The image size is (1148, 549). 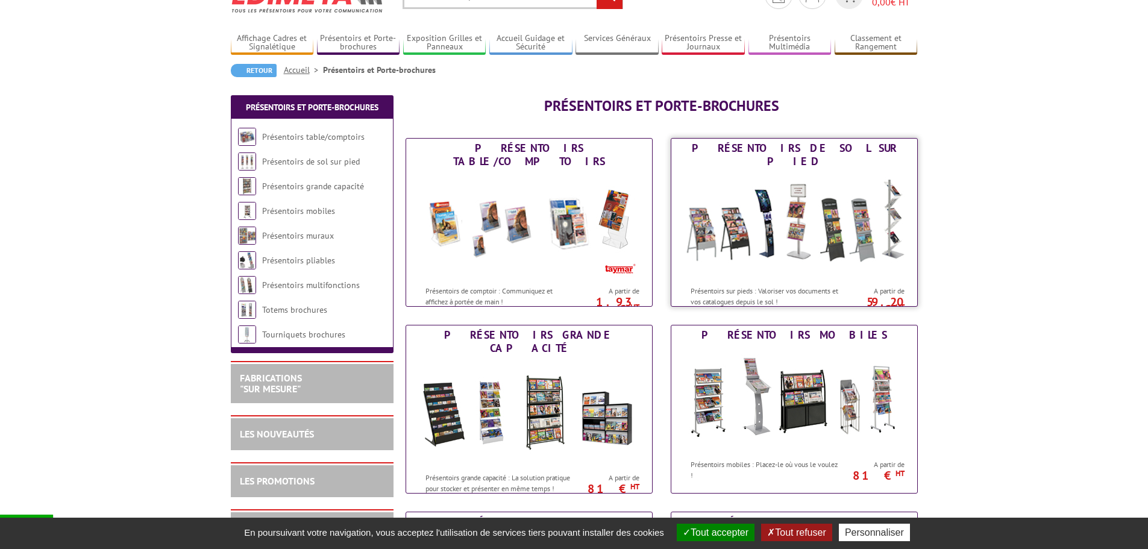 What do you see at coordinates (529, 155) in the screenshot?
I see `div: Présentoirs table/comptoirs` at bounding box center [529, 155].